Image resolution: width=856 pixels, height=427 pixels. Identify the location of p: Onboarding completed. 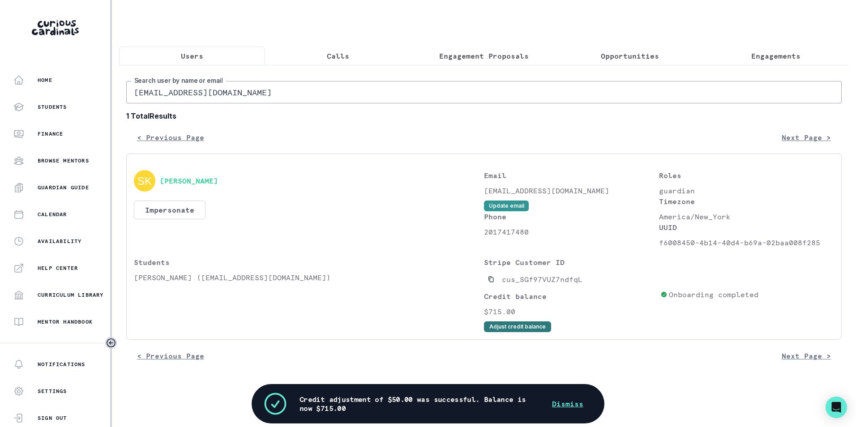
(714, 295).